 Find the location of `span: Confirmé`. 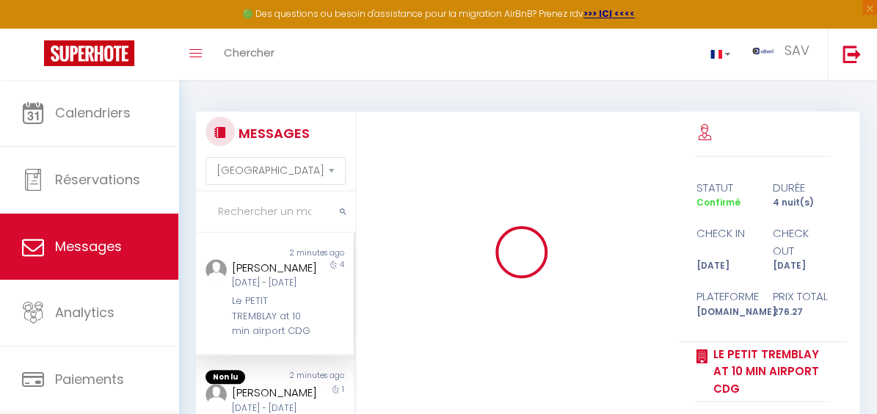

span: Confirmé is located at coordinates (717, 202).